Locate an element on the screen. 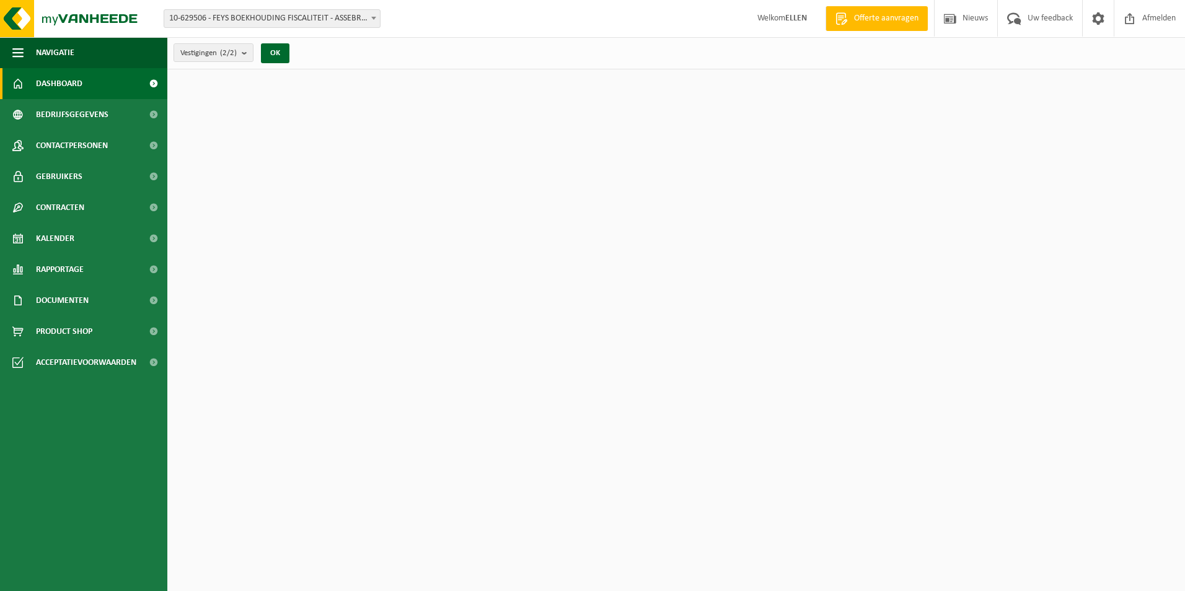 The height and width of the screenshot is (591, 1185). strong: ELLEN is located at coordinates (796, 18).